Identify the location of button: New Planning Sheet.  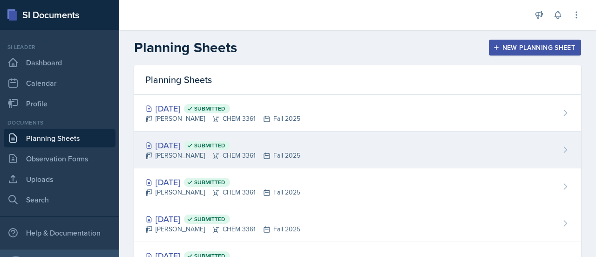
(535, 47).